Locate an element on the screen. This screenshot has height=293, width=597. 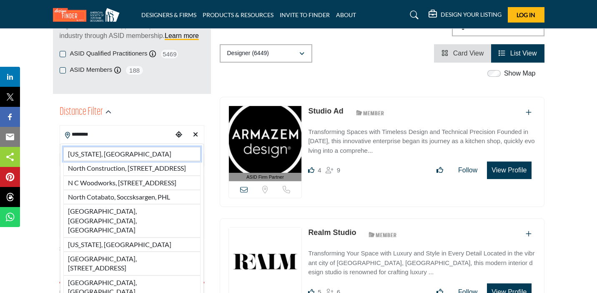
label: ASID Members is located at coordinates (91, 70).